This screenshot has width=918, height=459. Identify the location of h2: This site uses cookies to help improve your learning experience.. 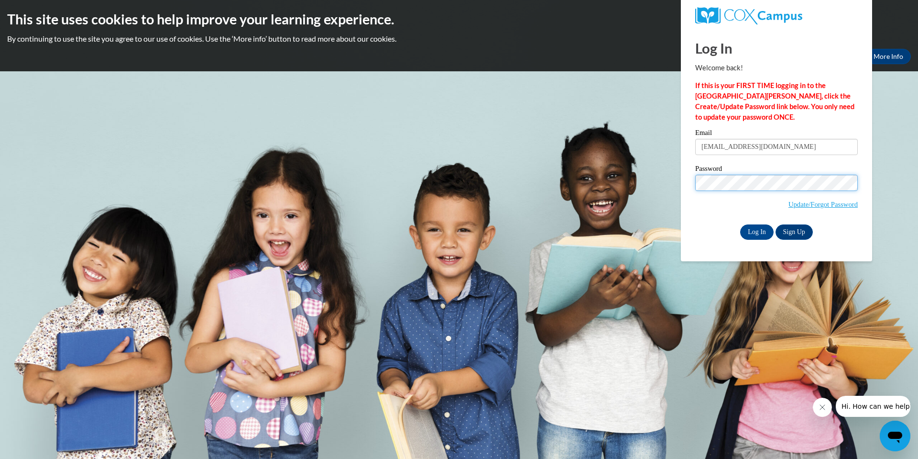
(459, 19).